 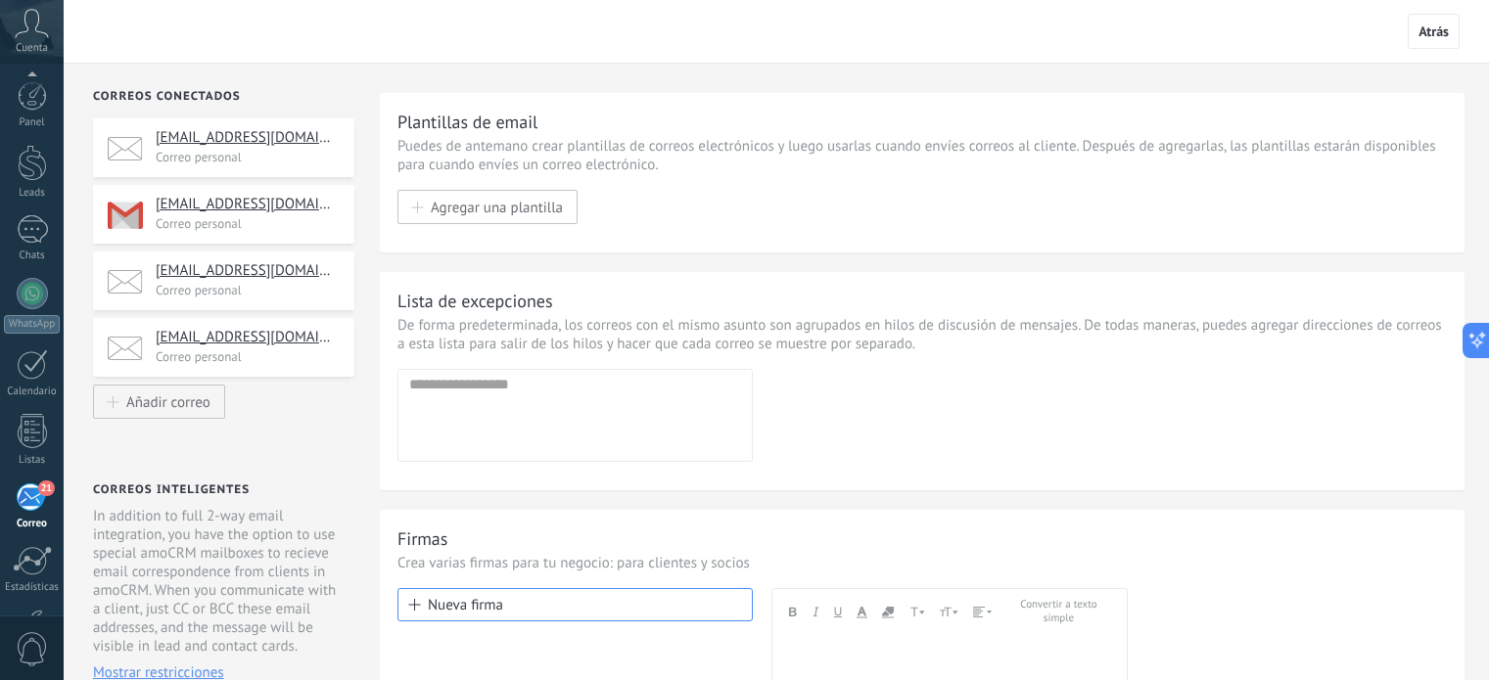 I want to click on div: Plantillas de email, so click(x=467, y=121).